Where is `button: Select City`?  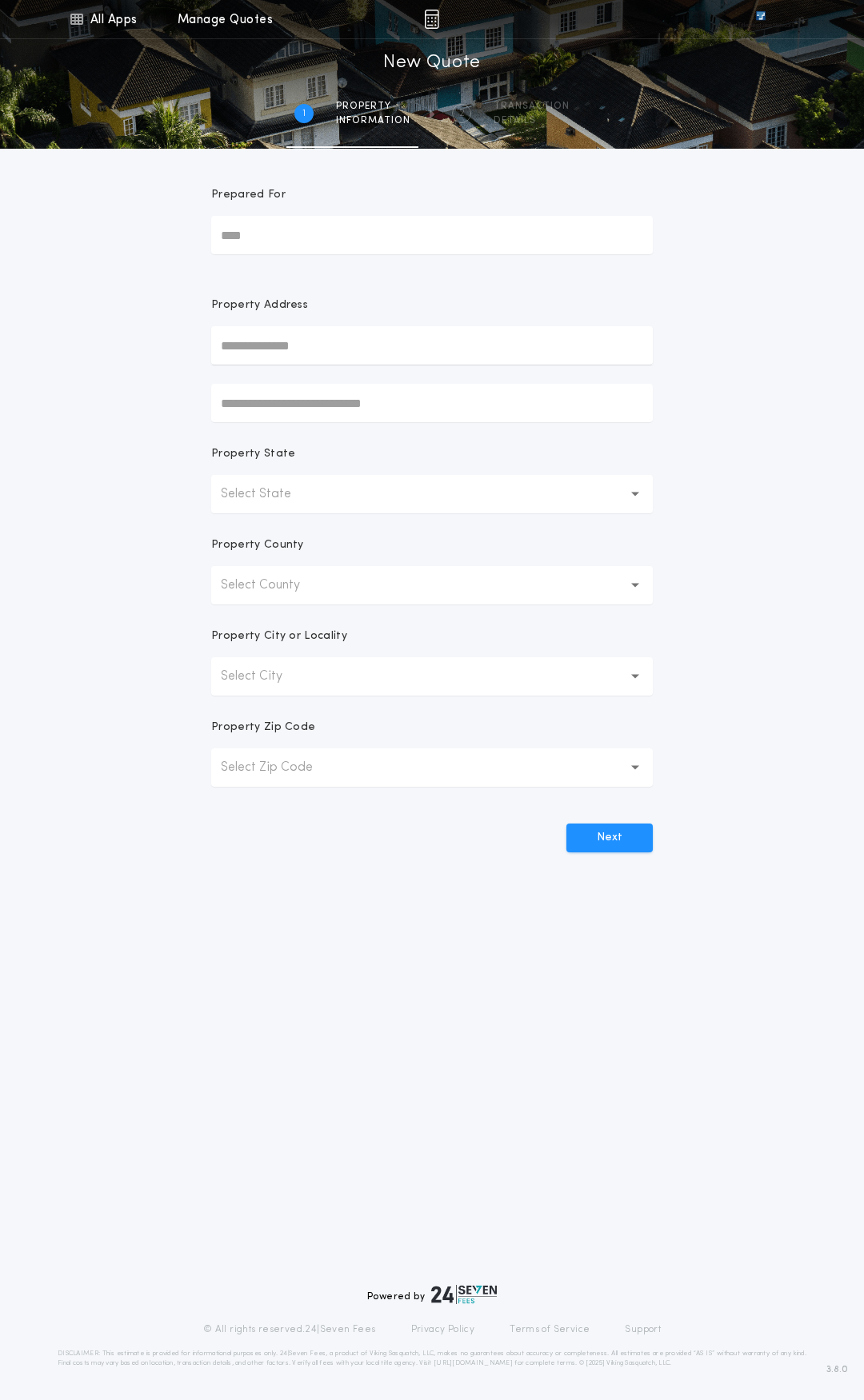 button: Select City is located at coordinates (432, 677).